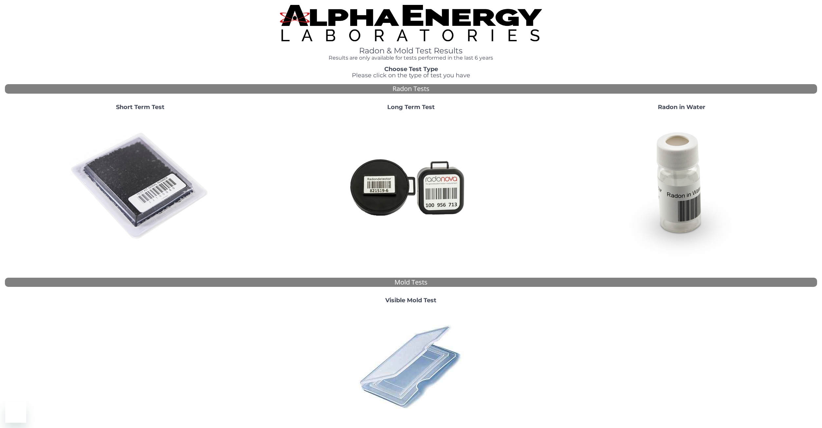 The width and height of the screenshot is (822, 428). What do you see at coordinates (140, 107) in the screenshot?
I see `strong: Short Term Test` at bounding box center [140, 107].